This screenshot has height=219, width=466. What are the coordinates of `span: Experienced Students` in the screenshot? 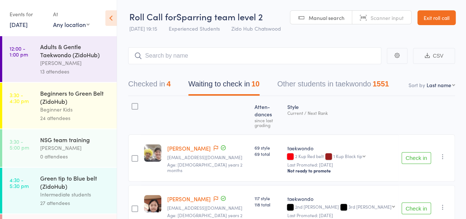 It's located at (194, 28).